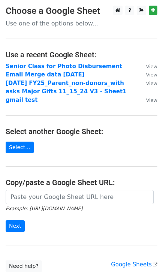 This screenshot has height=275, width=163. I want to click on a: Need help?, so click(24, 266).